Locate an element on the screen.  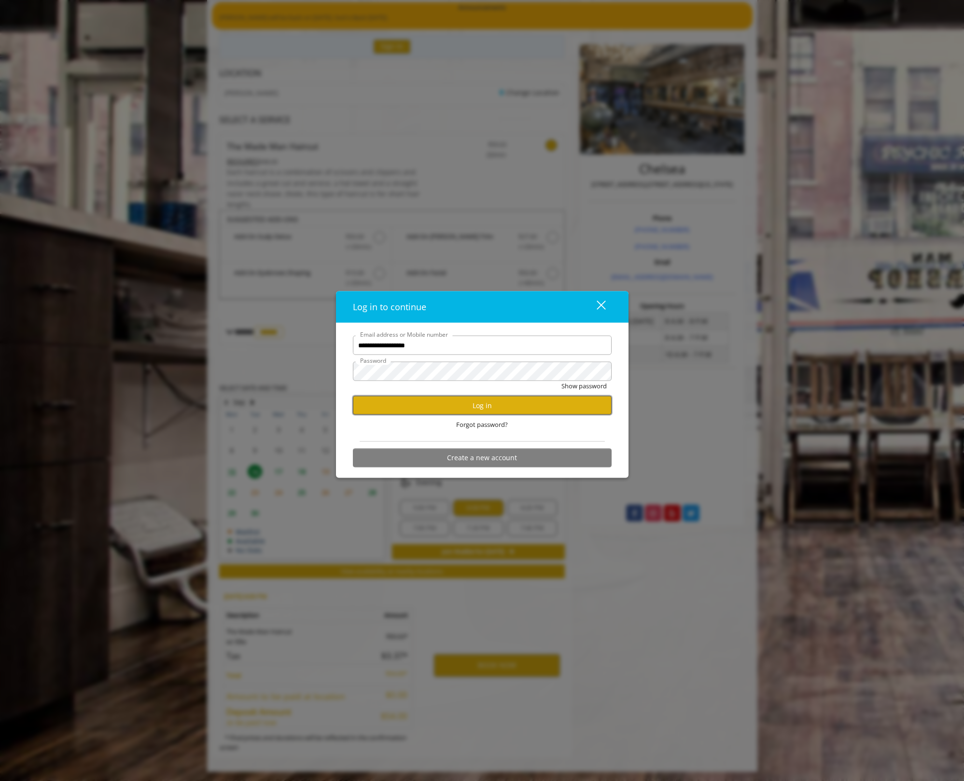
span: Forgot password? is located at coordinates (482, 425).